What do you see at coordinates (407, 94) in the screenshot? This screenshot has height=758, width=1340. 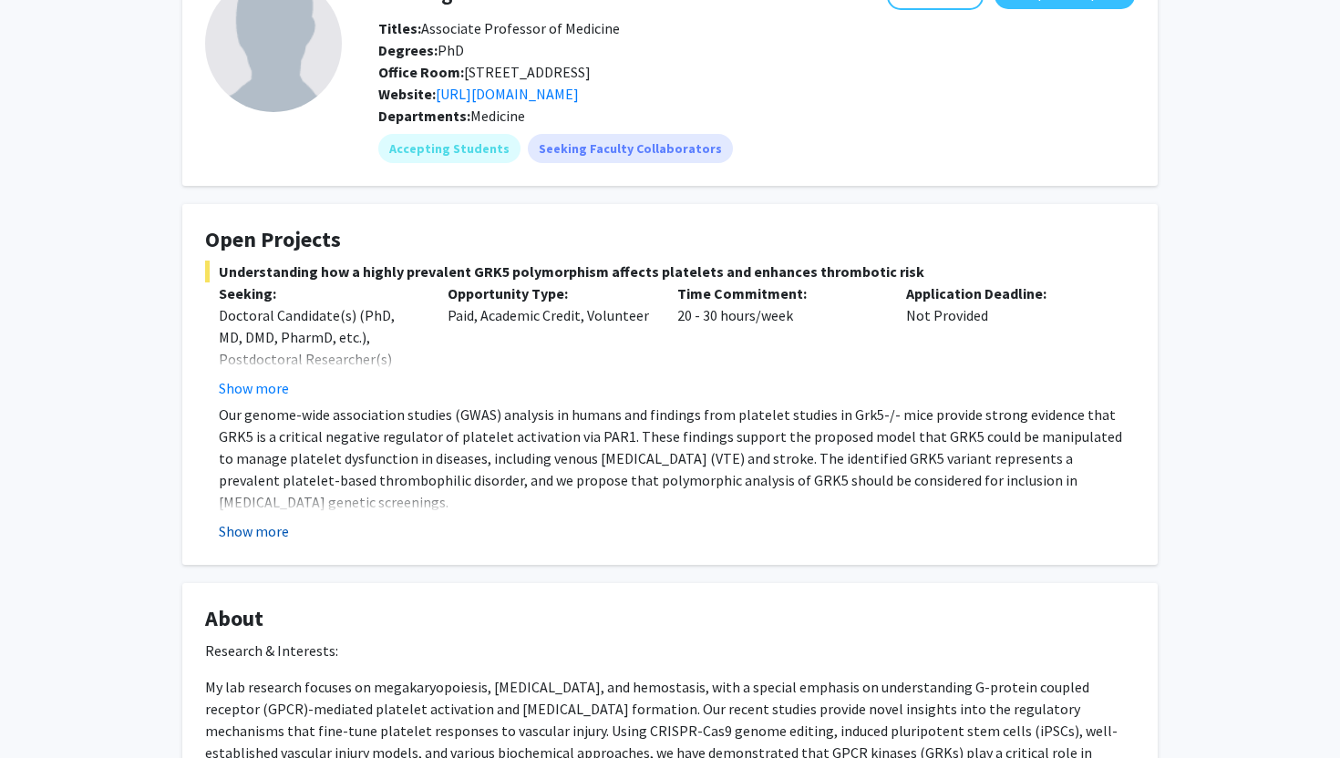 I see `b: Website:` at bounding box center [407, 94].